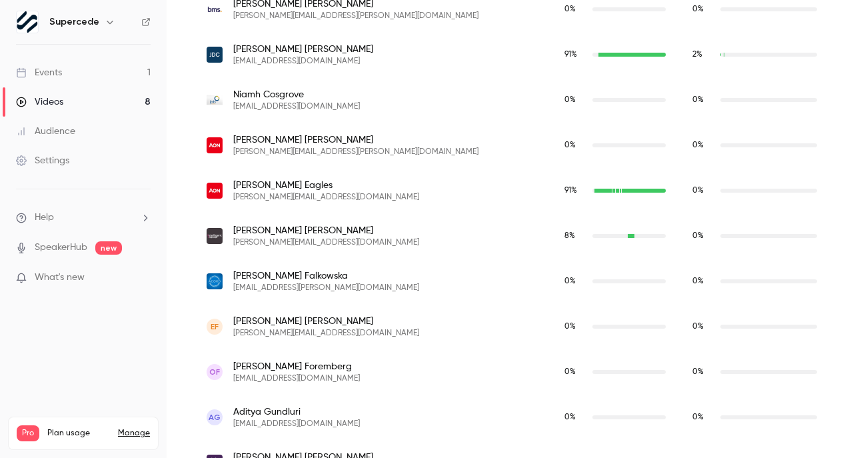  Describe the element at coordinates (79, 433) in the screenshot. I see `span: Plan usage` at that location.